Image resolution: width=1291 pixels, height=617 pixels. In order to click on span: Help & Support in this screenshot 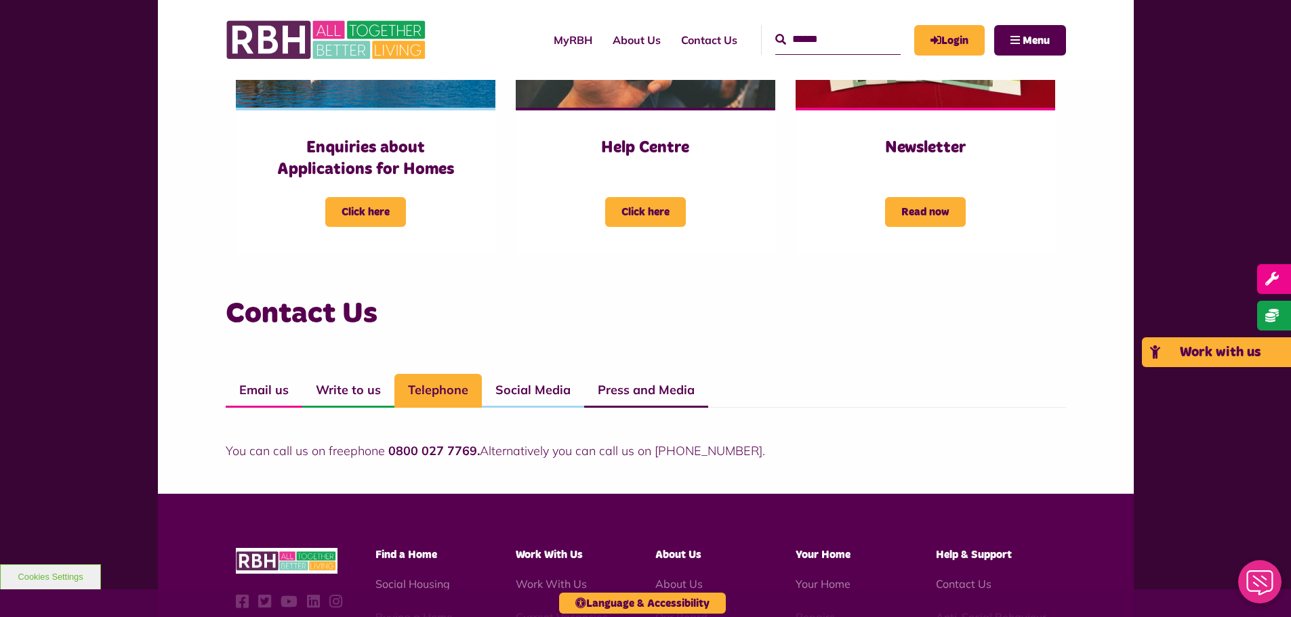, I will do `click(974, 555)`.